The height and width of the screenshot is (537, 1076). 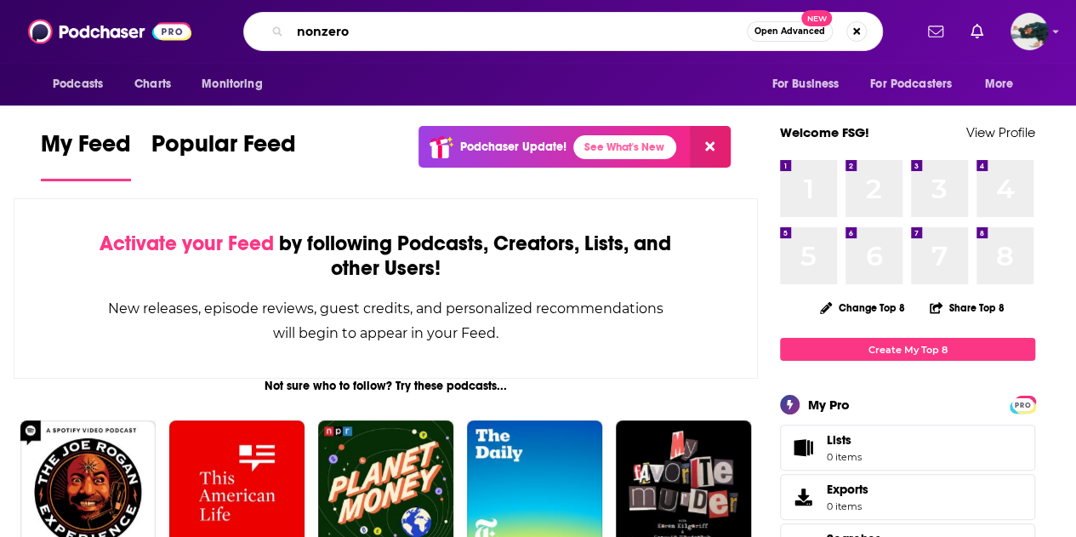 What do you see at coordinates (828, 404) in the screenshot?
I see `div: My Pro` at bounding box center [828, 404].